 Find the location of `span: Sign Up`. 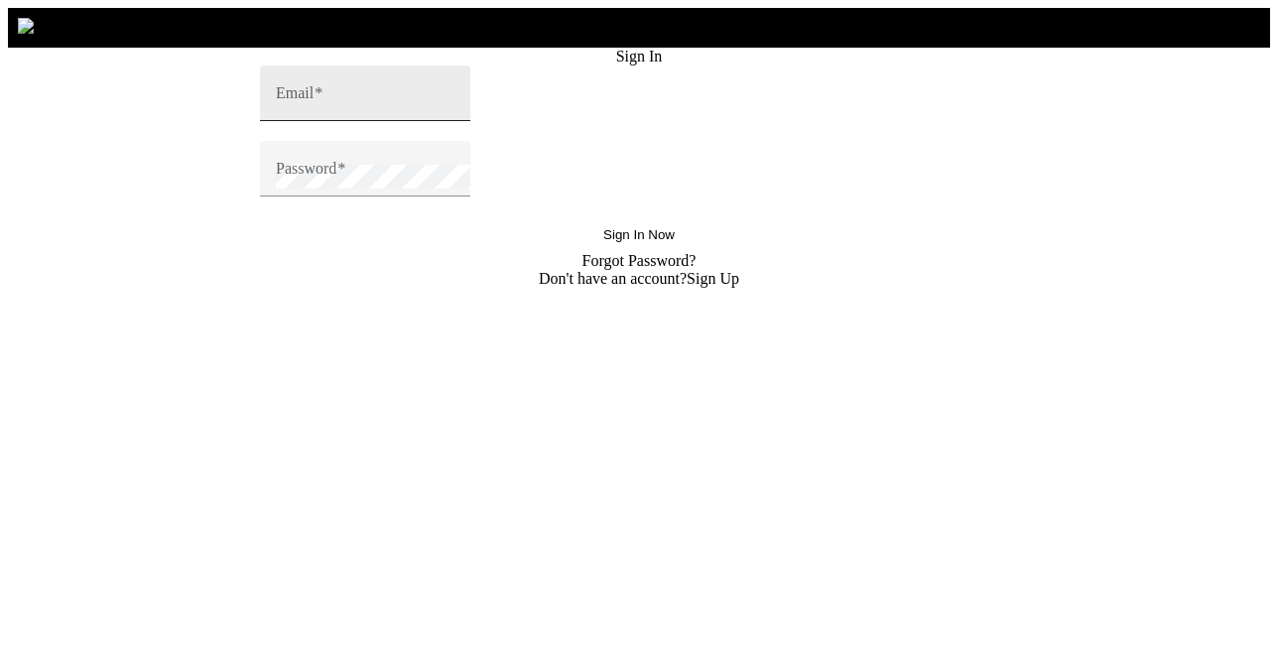

span: Sign Up is located at coordinates (712, 278).